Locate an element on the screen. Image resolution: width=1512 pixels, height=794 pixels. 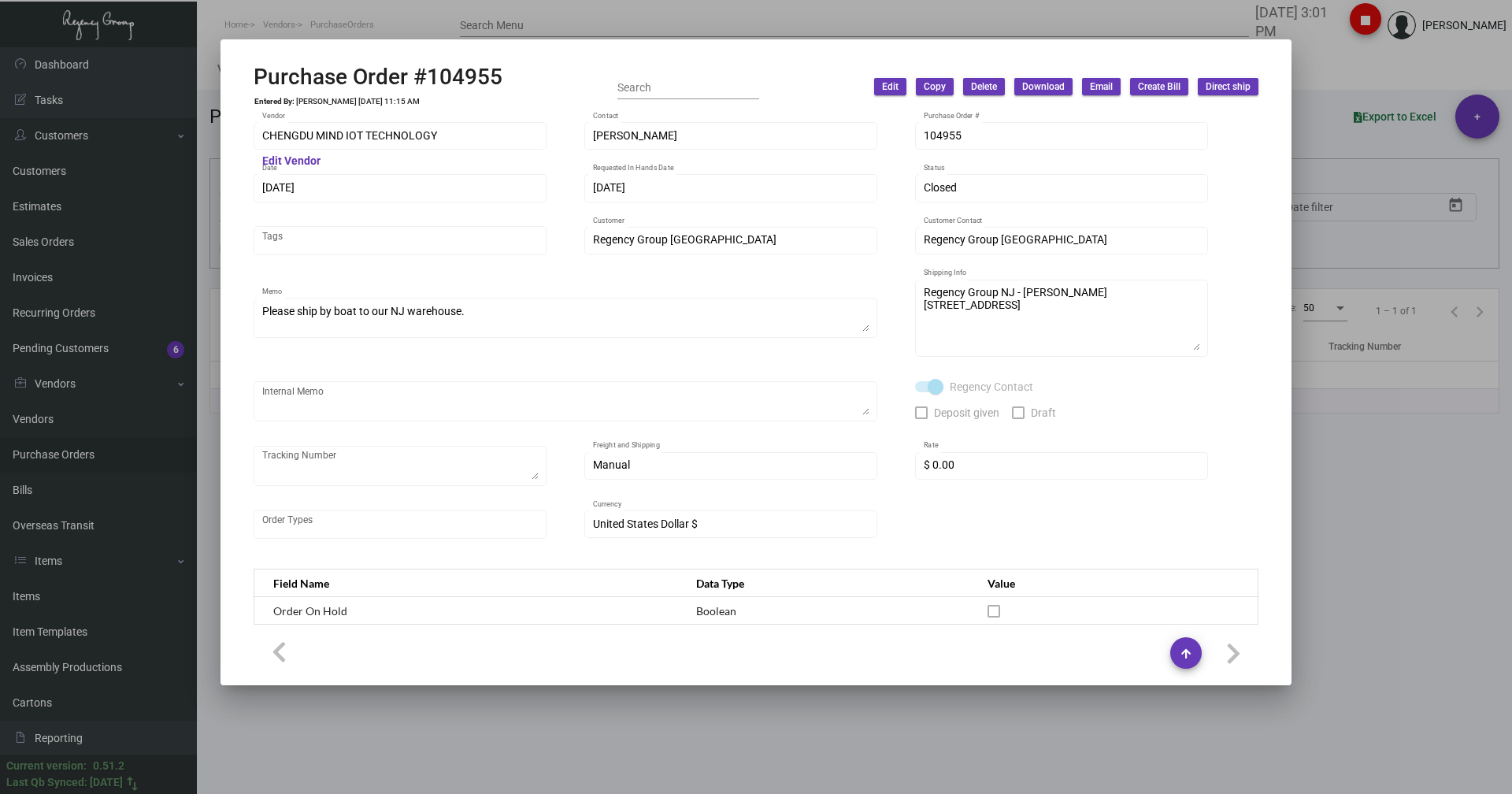
button: Delete is located at coordinates (983, 86).